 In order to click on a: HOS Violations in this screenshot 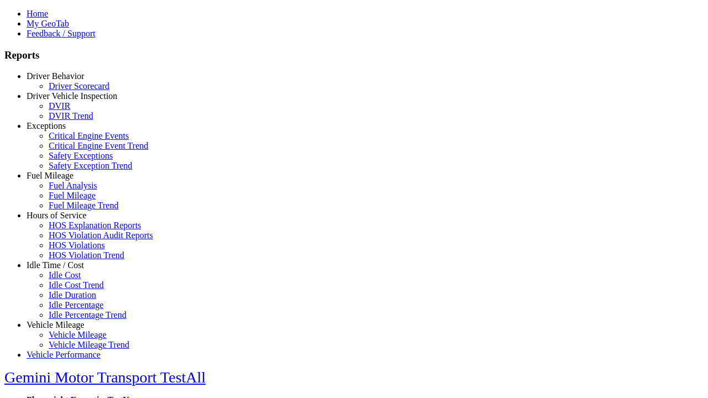, I will do `click(76, 245)`.